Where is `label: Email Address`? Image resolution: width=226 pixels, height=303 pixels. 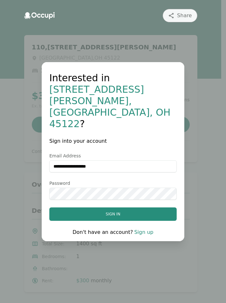
label: Email Address is located at coordinates (113, 156).